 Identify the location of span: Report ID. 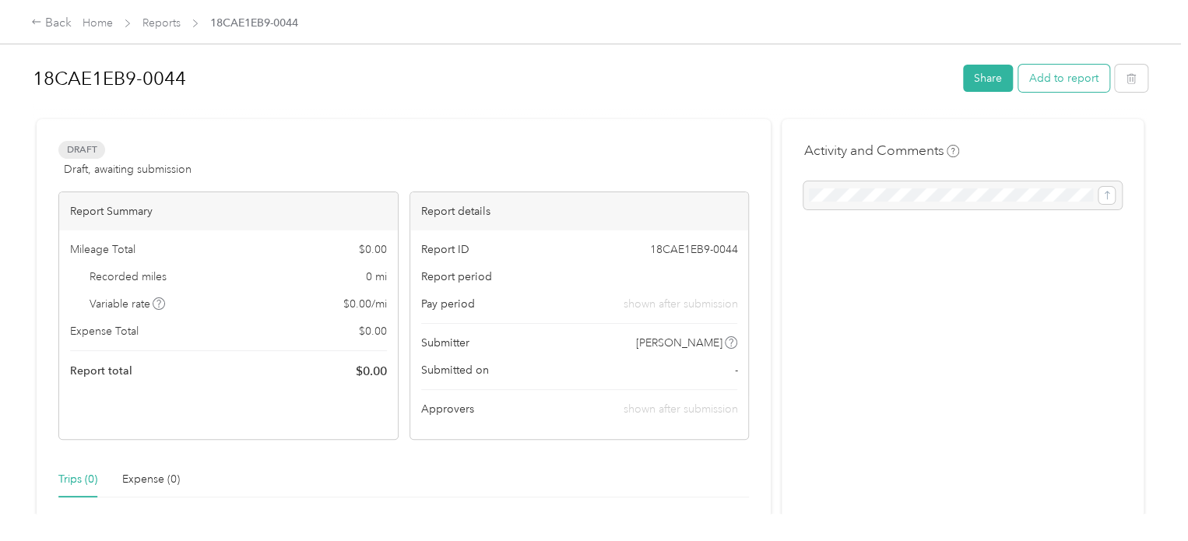
(445, 249).